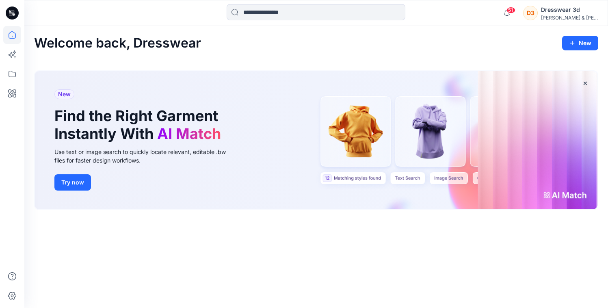  I want to click on div: Dresswear 3d, so click(569, 10).